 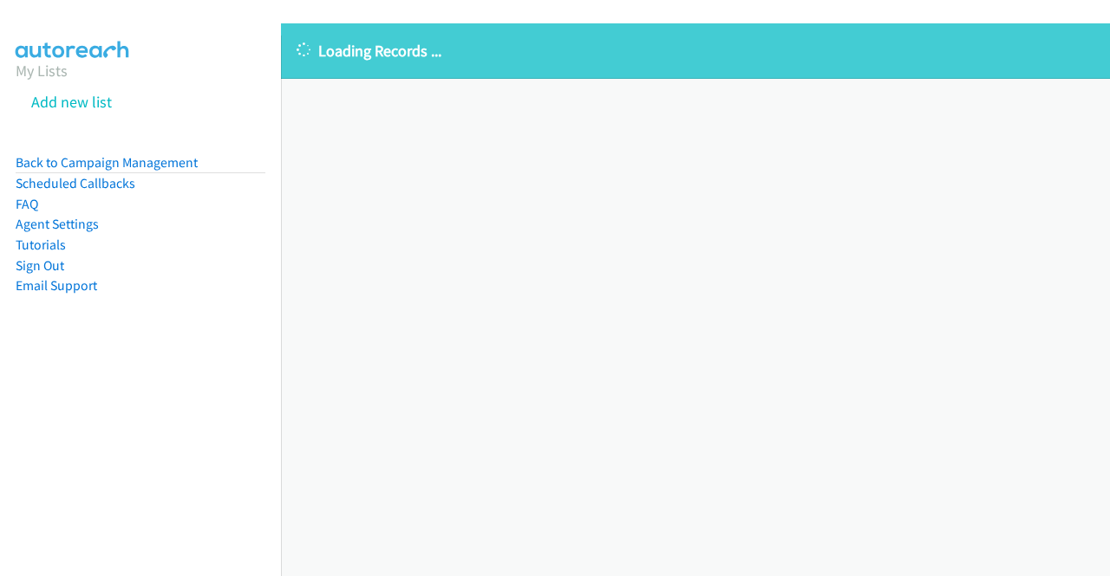 What do you see at coordinates (71, 101) in the screenshot?
I see `a: Add new list` at bounding box center [71, 101].